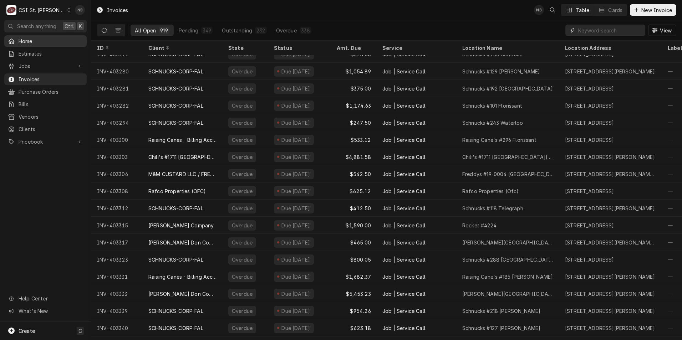 The image size is (682, 340). I want to click on div: Status, so click(299, 48).